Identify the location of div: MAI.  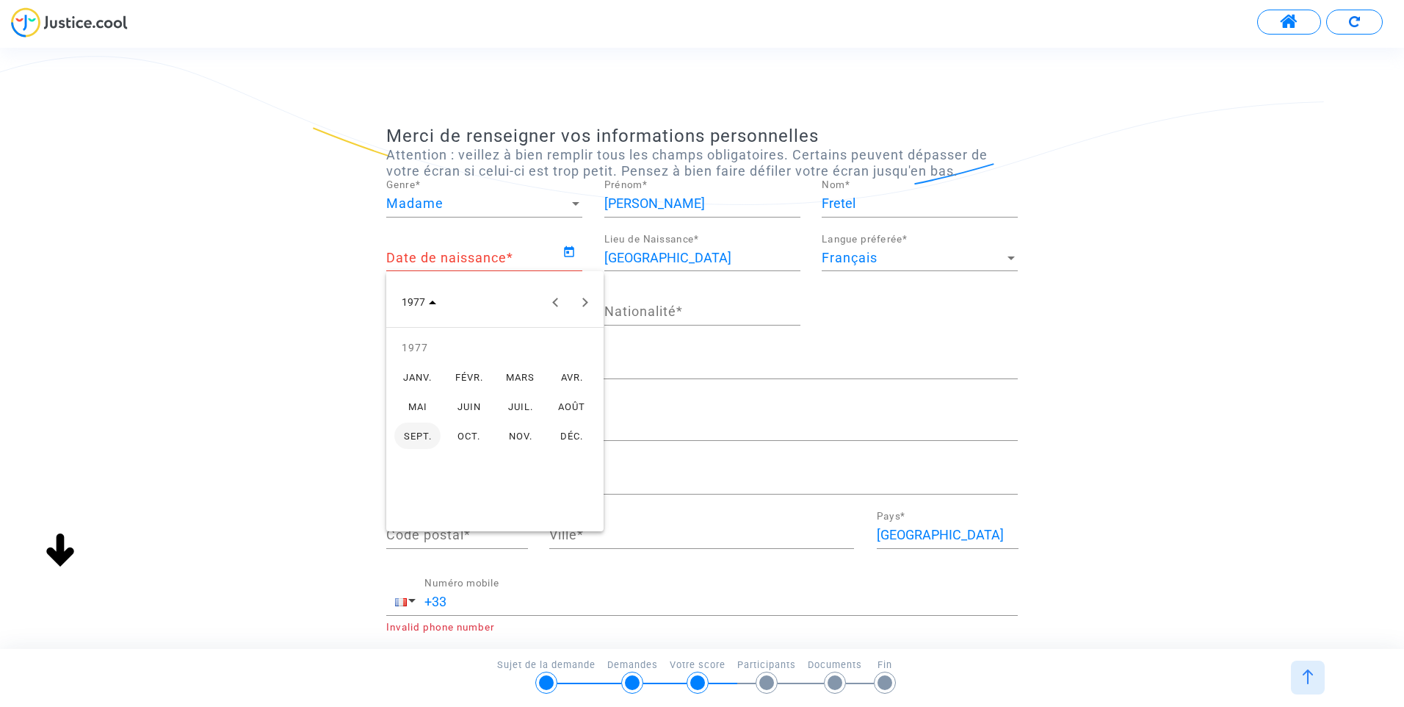
(417, 406).